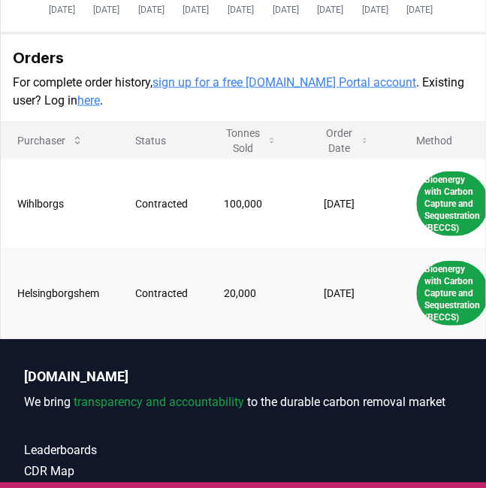 The height and width of the screenshot is (488, 486). I want to click on a: CDR Map, so click(243, 471).